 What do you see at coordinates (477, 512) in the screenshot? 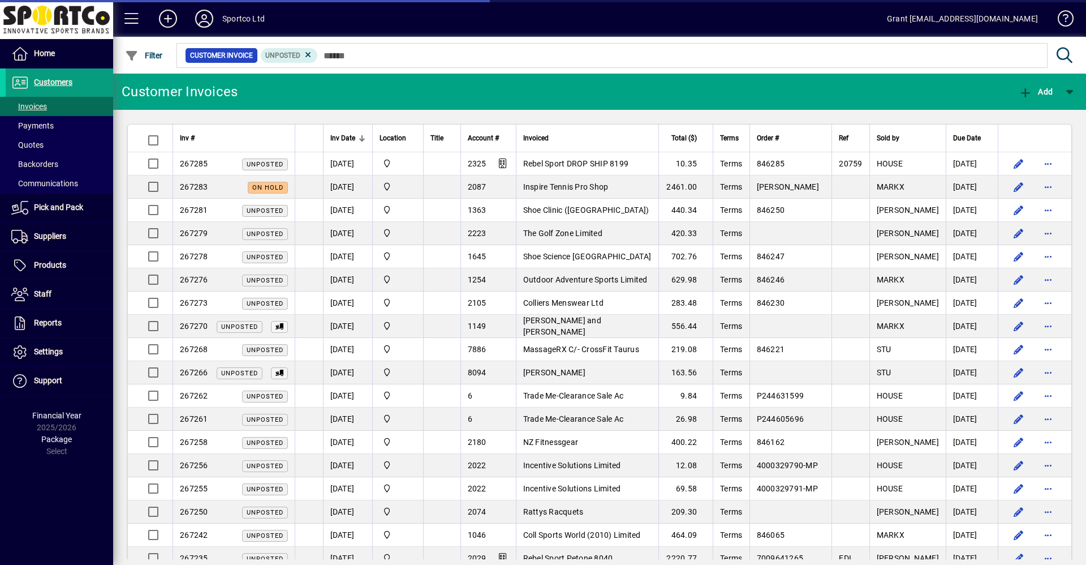
I see `span: 2074` at bounding box center [477, 512].